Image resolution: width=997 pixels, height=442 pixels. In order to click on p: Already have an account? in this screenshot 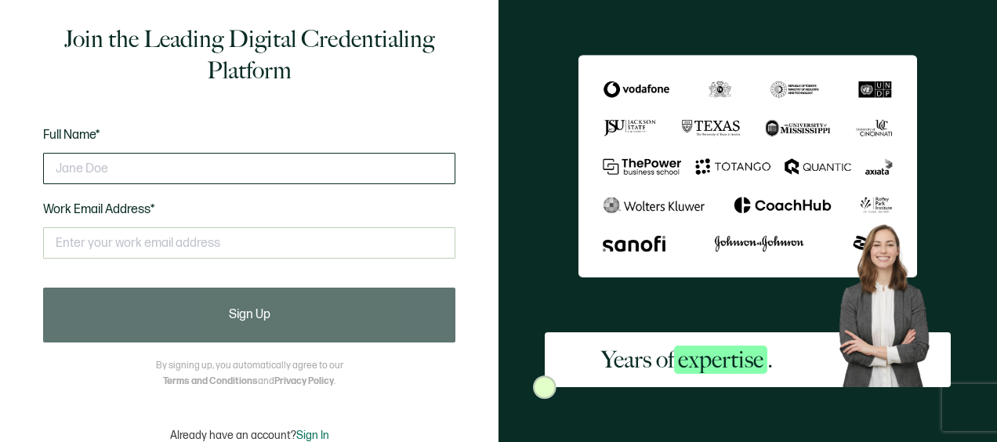, I will do `click(249, 435)`.